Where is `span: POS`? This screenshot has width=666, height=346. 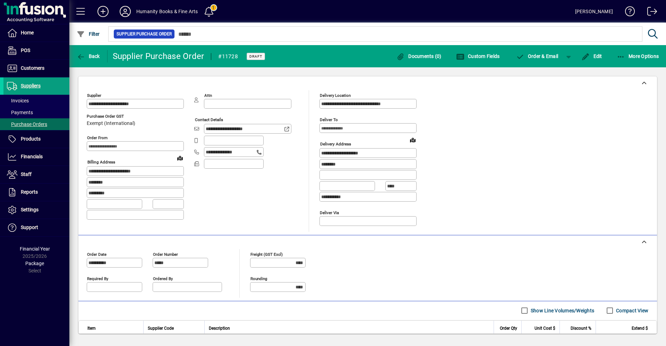 span: POS is located at coordinates (25, 50).